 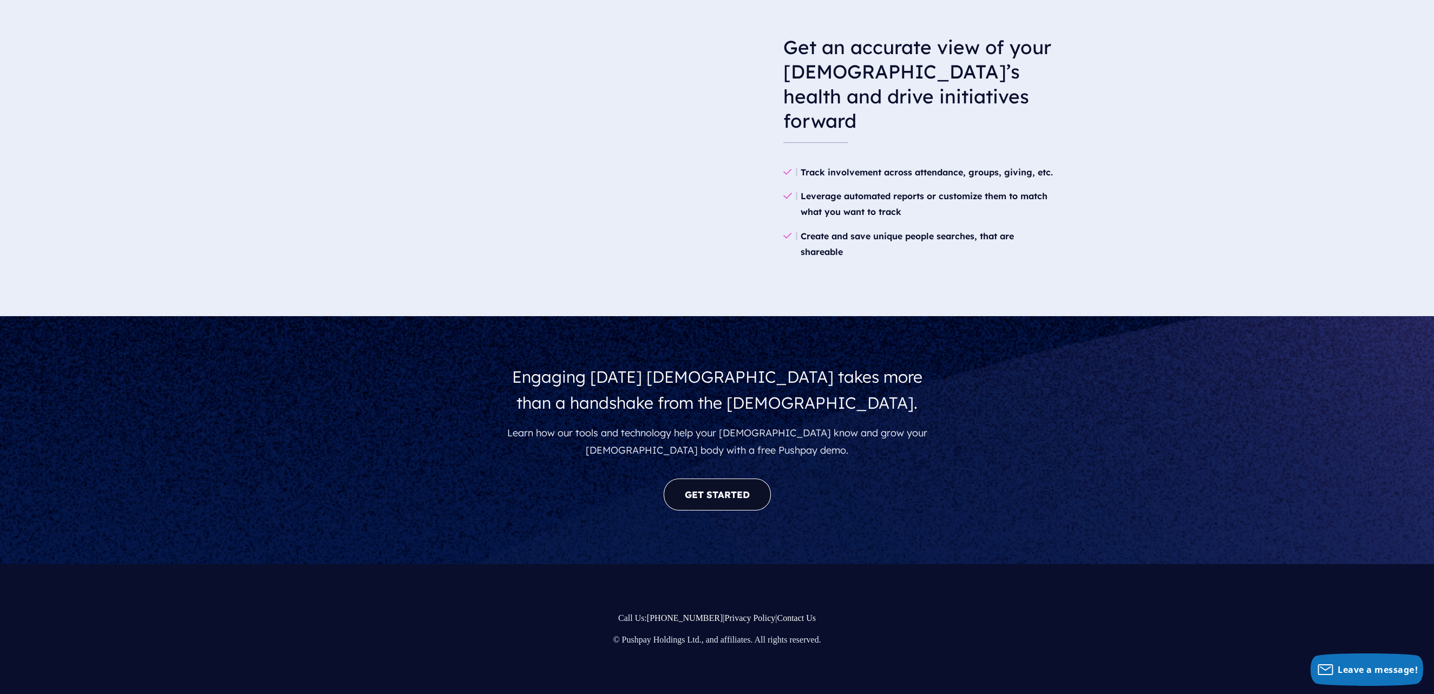 I want to click on button: Leave a message!, so click(x=1367, y=670).